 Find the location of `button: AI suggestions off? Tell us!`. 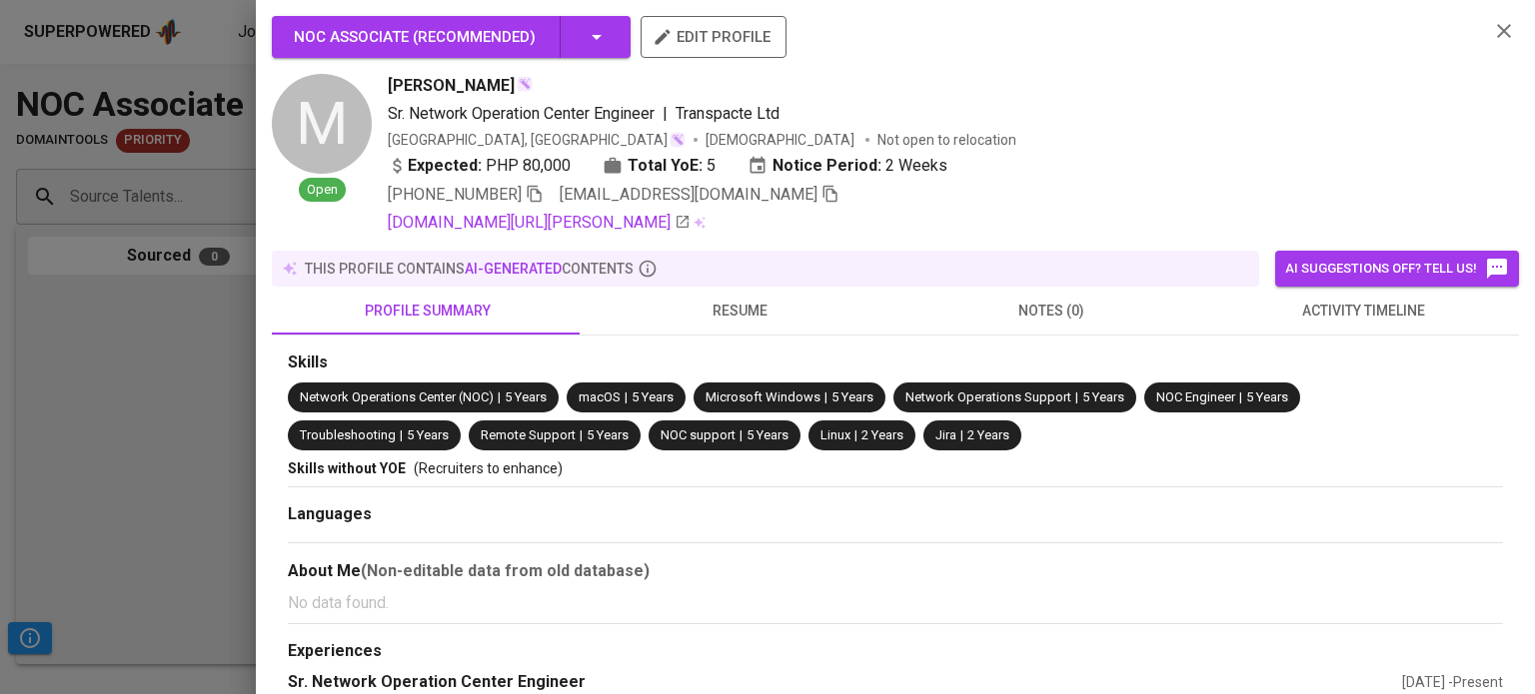

button: AI suggestions off? Tell us! is located at coordinates (1397, 269).